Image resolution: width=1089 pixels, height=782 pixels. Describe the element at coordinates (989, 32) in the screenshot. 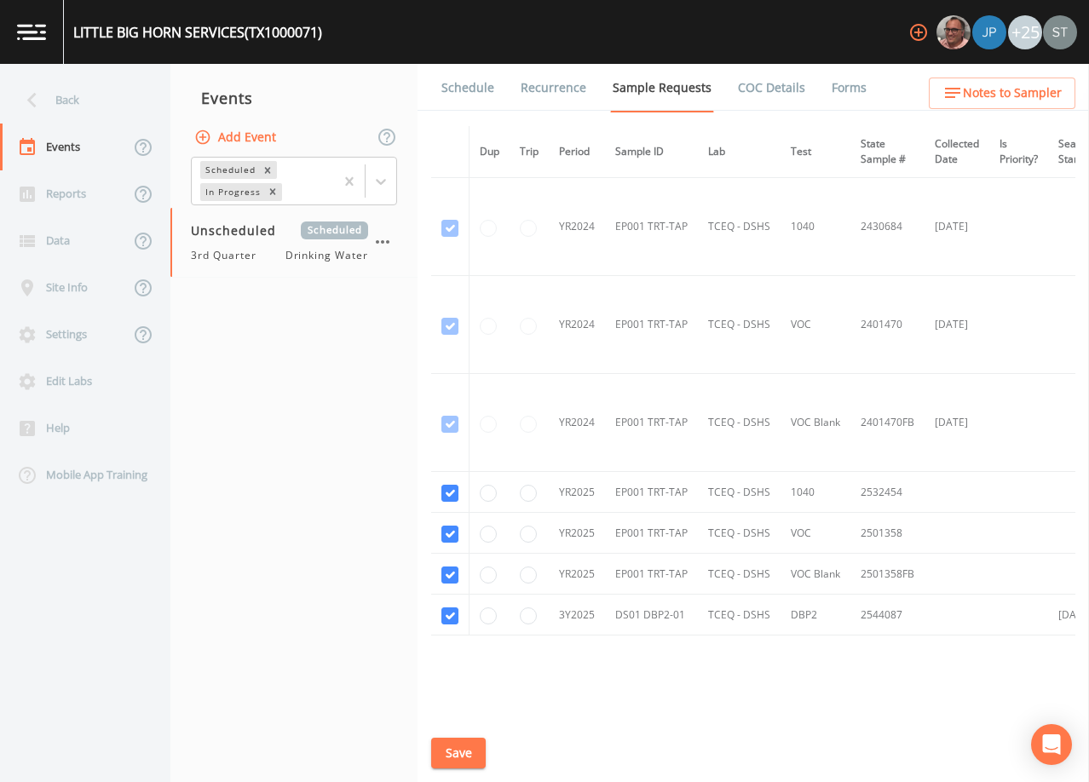

I see `div: Joshua gere Paul` at that location.